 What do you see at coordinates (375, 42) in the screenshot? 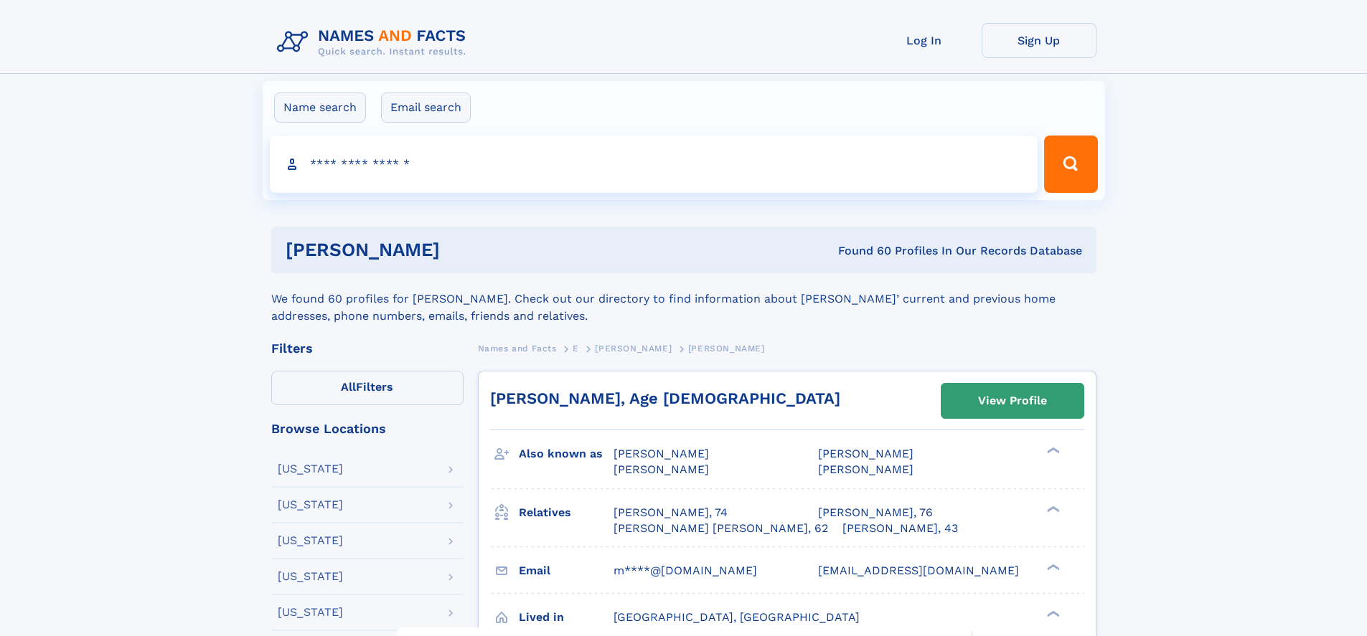
I see `img: Logo Names and Facts` at bounding box center [375, 42].